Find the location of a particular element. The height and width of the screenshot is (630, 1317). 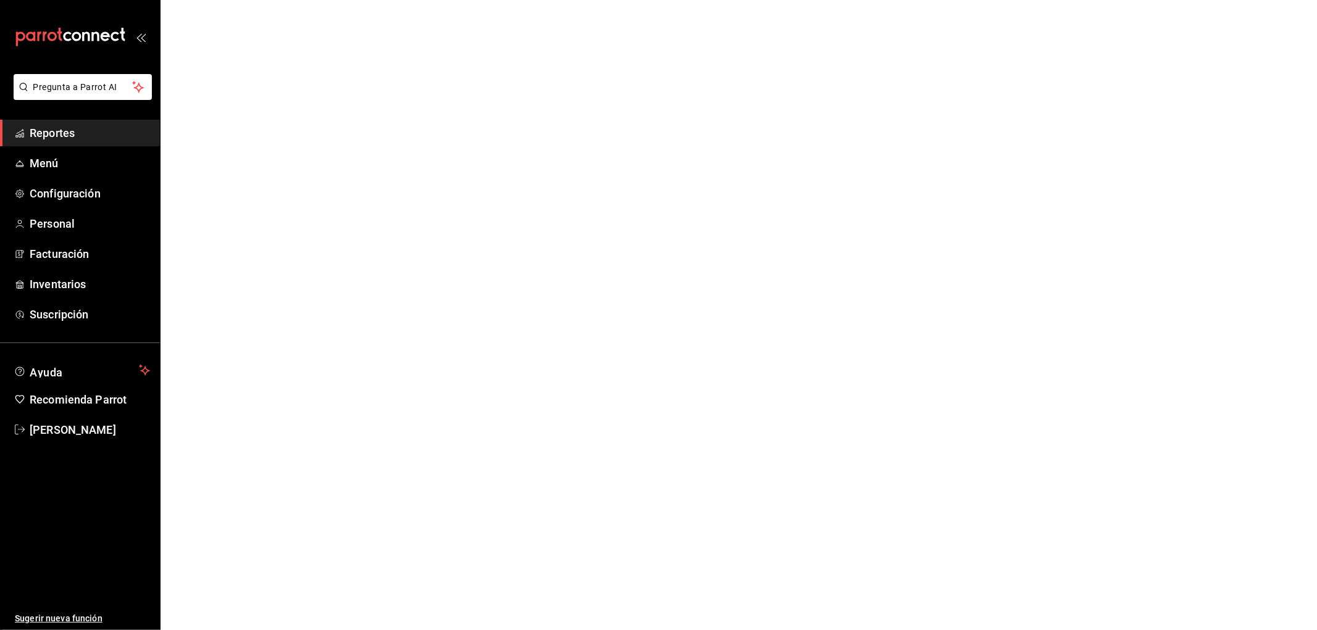

span: Reportes is located at coordinates (90, 133).